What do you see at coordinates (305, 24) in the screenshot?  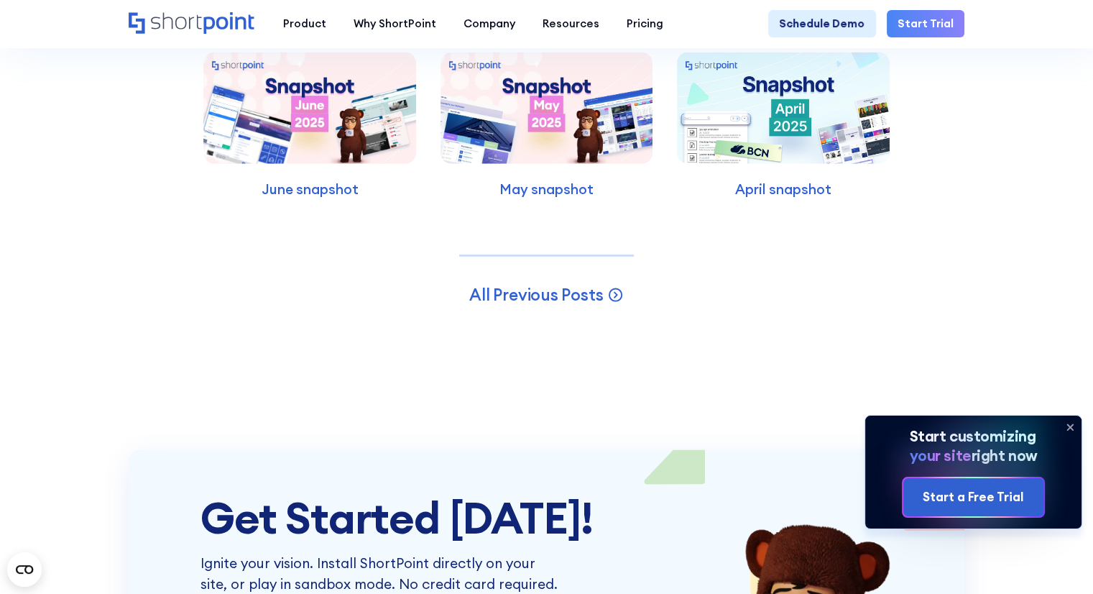 I see `a: Product` at bounding box center [305, 24].